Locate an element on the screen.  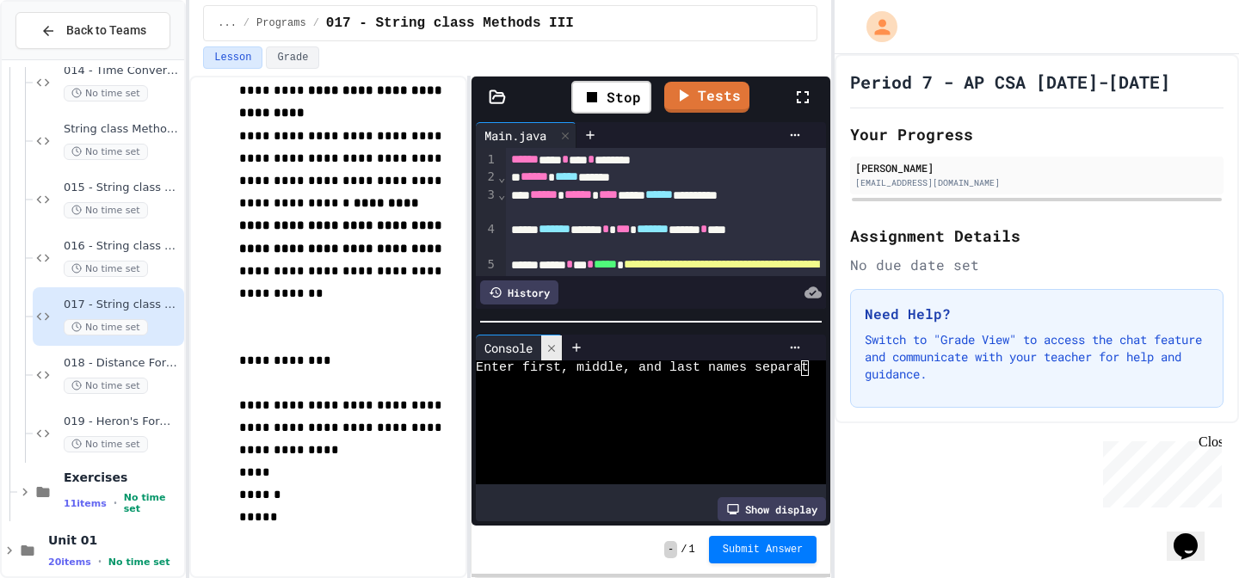
h2: Assignment Details is located at coordinates (1037, 236).